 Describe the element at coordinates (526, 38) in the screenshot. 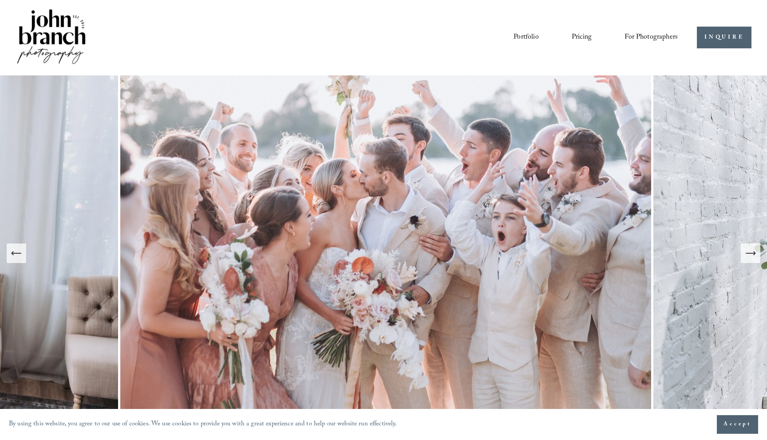

I see `a: Portfolio` at that location.